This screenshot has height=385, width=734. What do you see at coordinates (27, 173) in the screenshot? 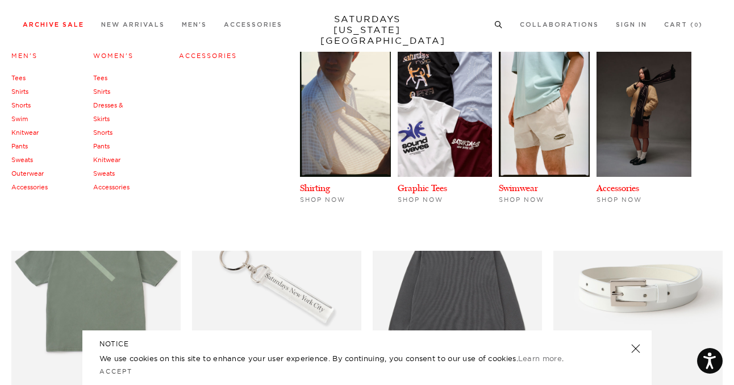
I see `a: Outerwear` at bounding box center [27, 173].